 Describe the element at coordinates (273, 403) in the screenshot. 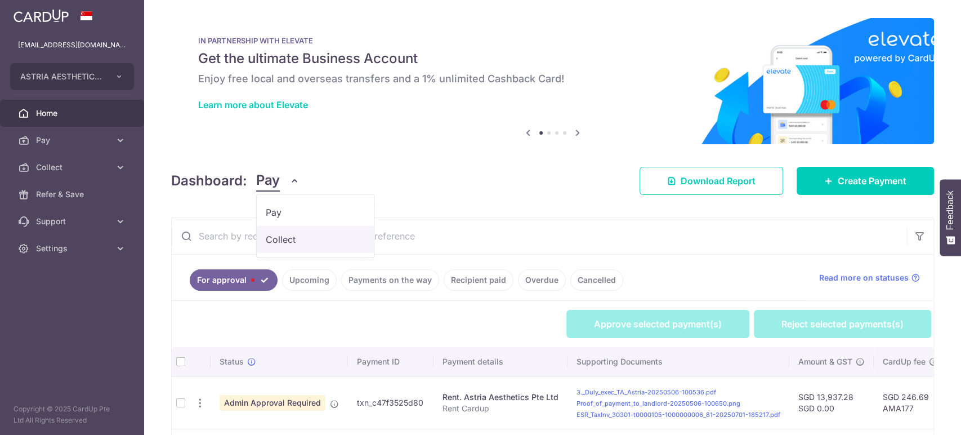

I see `span: Admin Approval Required` at that location.